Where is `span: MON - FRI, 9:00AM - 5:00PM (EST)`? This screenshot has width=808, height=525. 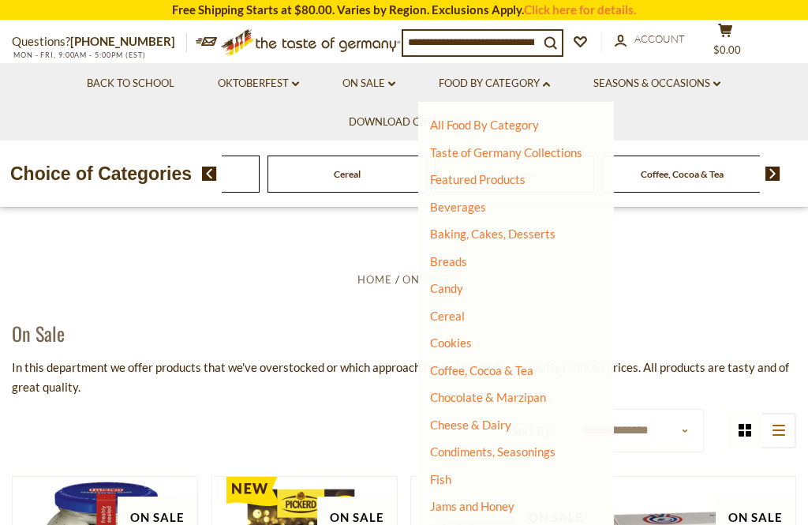
span: MON - FRI, 9:00AM - 5:00PM (EST) is located at coordinates (79, 54).